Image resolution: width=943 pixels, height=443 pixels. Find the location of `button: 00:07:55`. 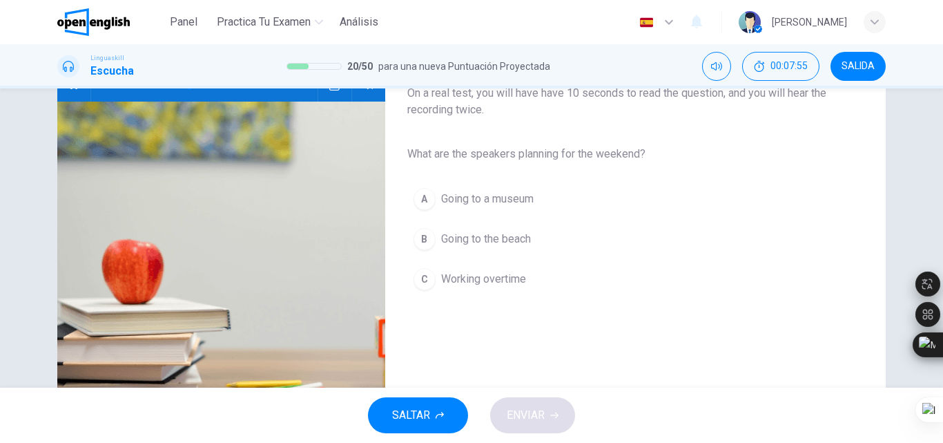

button: 00:07:55 is located at coordinates (781, 66).